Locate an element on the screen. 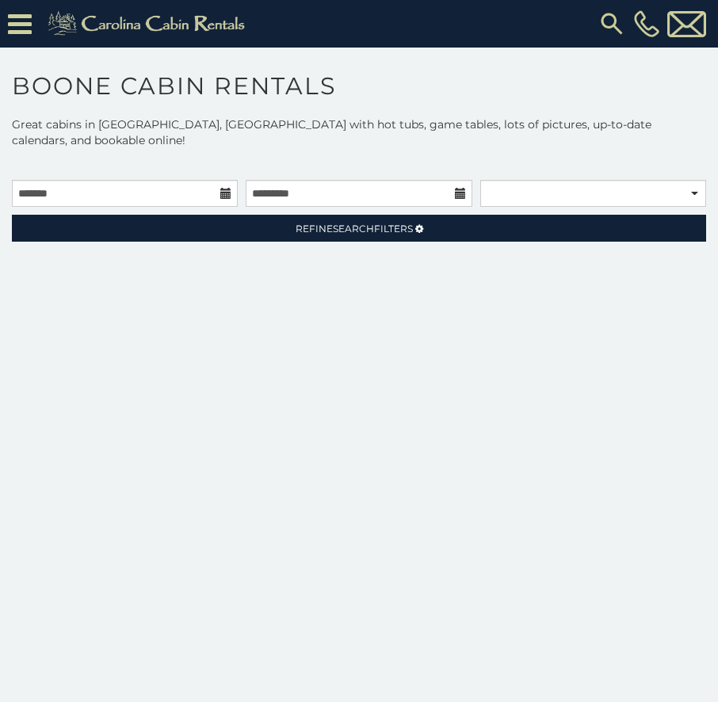 The width and height of the screenshot is (718, 702). span: Search is located at coordinates (354, 228).